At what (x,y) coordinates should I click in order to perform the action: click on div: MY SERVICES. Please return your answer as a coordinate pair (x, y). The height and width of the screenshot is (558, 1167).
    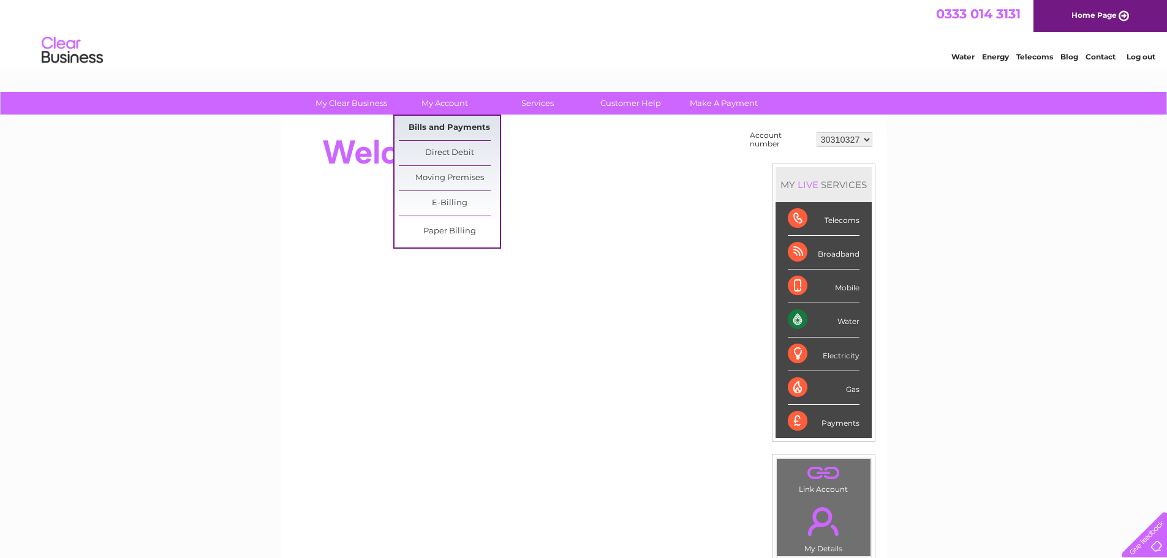
    Looking at the image, I should click on (823, 184).